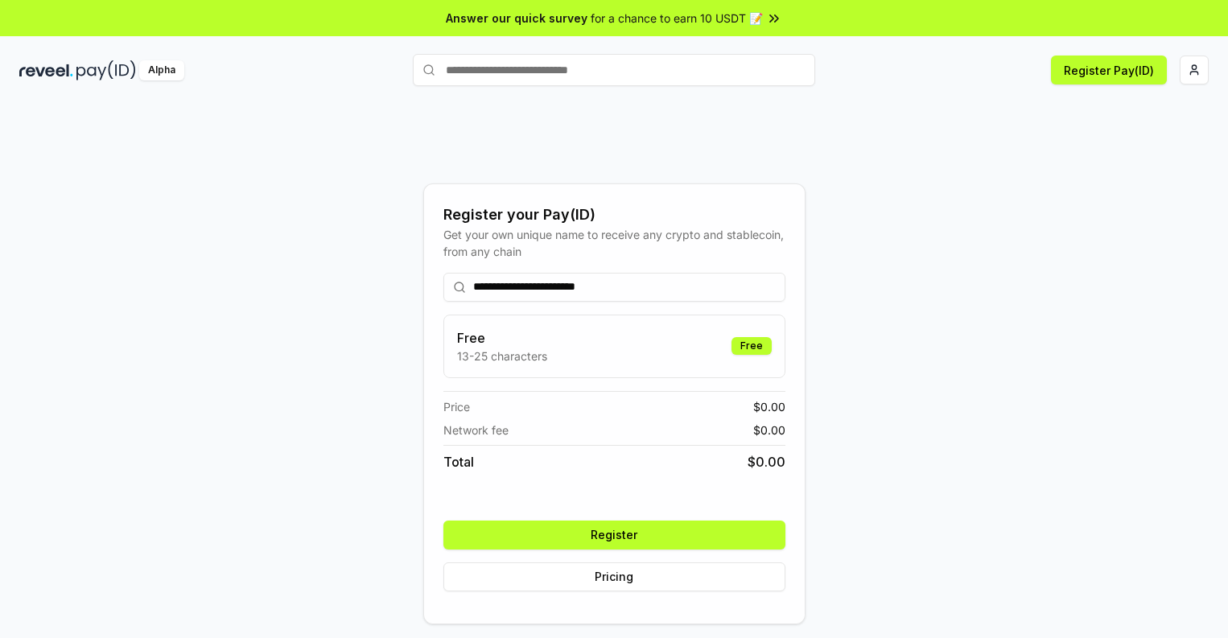 The width and height of the screenshot is (1228, 638). What do you see at coordinates (46, 70) in the screenshot?
I see `img: reveel_dark` at bounding box center [46, 70].